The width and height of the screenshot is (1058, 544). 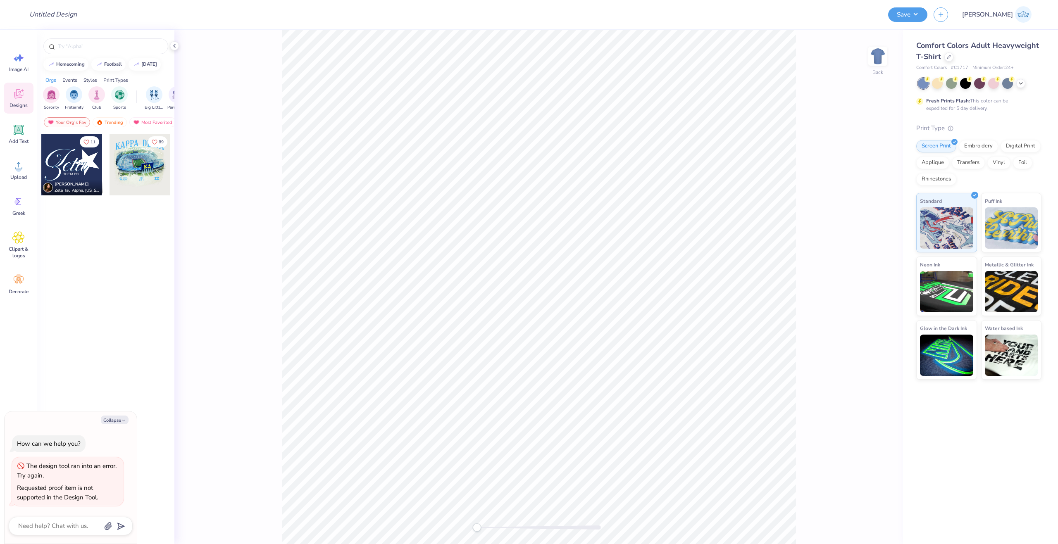 What do you see at coordinates (1021, 146) in the screenshot?
I see `div: Digital Print` at bounding box center [1021, 146].